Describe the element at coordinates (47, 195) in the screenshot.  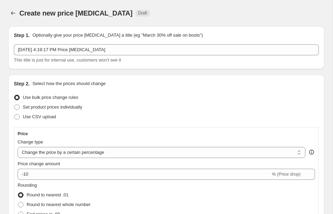
I see `span: Round to nearest .01` at that location.